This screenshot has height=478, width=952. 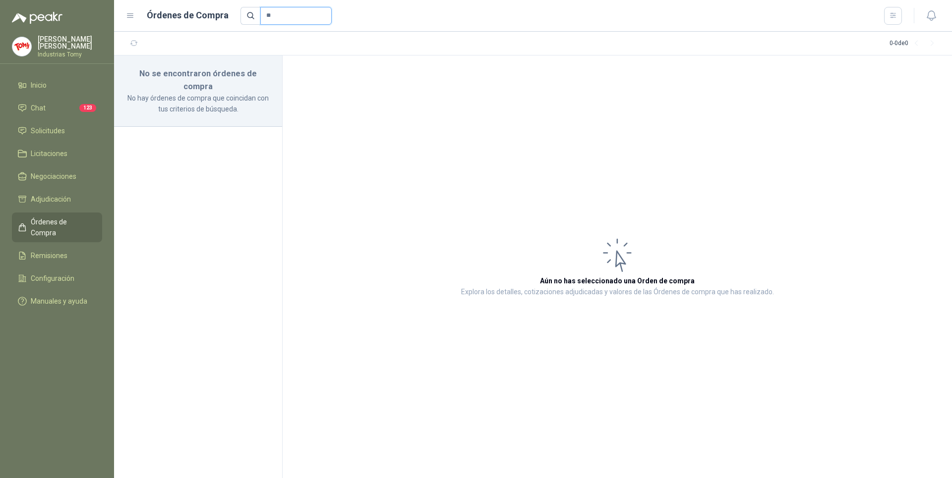 I want to click on h3: No se encontraron órdenes de compra, so click(x=198, y=80).